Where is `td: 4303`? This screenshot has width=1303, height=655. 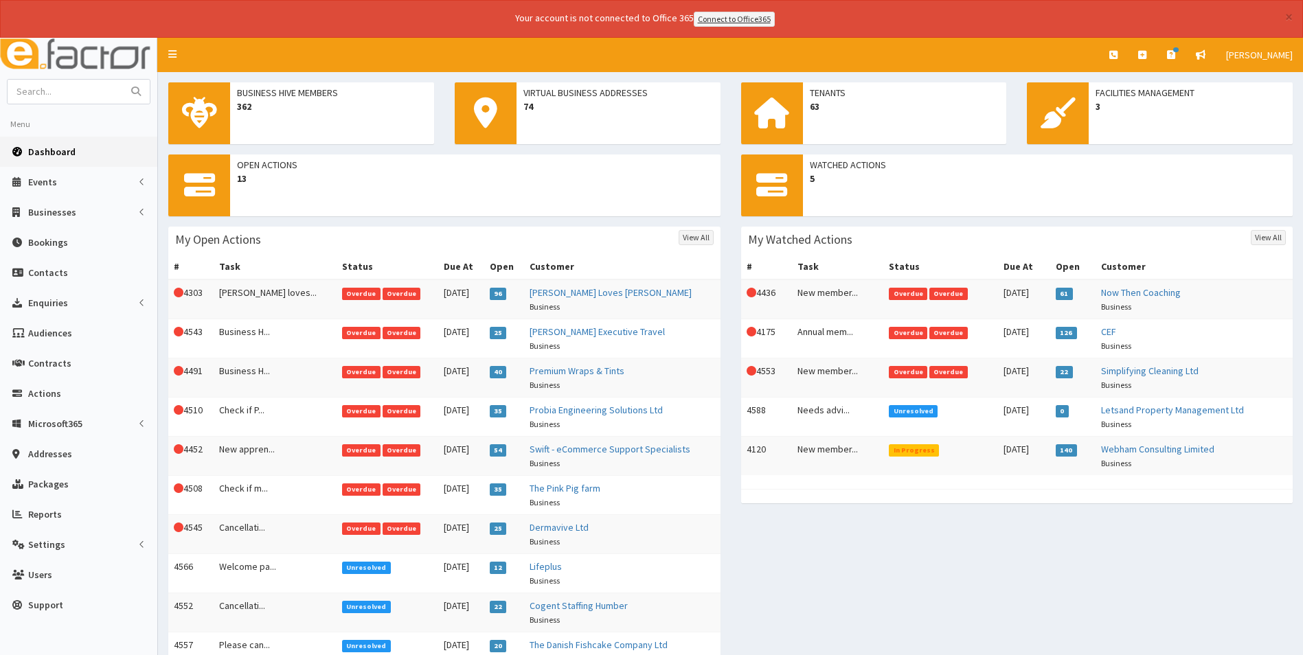 td: 4303 is located at coordinates (191, 299).